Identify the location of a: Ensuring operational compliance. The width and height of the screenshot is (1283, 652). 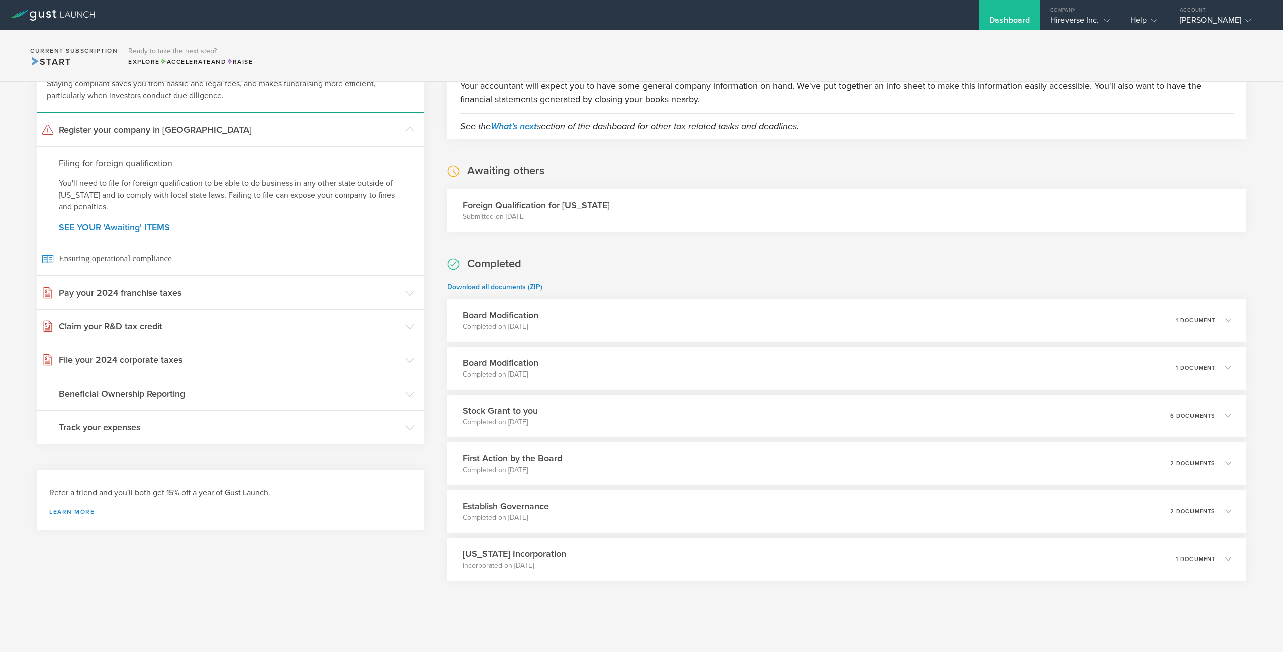
(230, 258).